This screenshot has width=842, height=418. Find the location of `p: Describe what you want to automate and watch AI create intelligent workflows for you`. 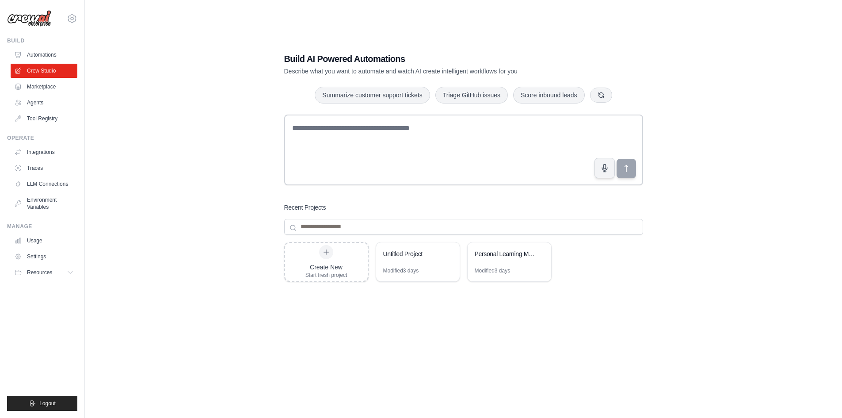

p: Describe what you want to automate and watch AI create intelligent workflows for you is located at coordinates (433, 71).